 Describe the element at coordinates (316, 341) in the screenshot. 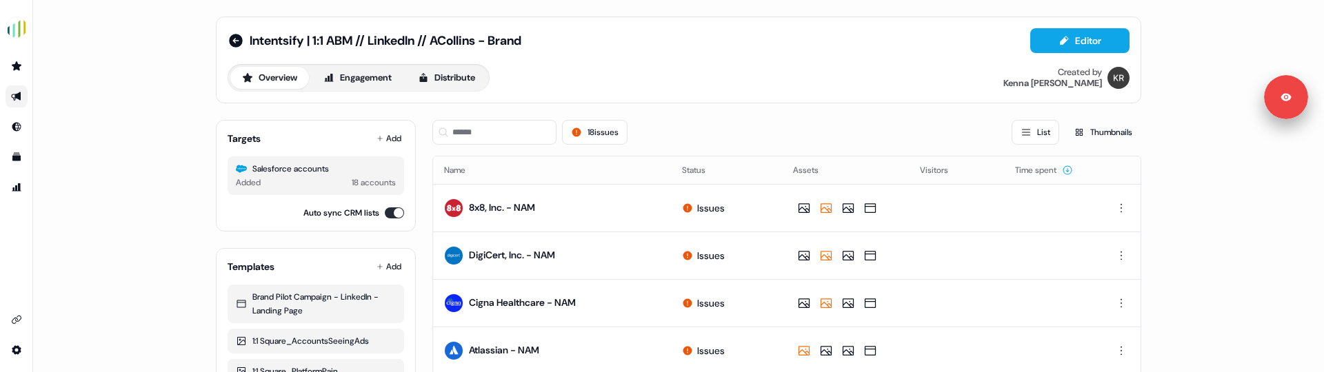

I see `div: 1:1 Square_AccountsSeeingAds` at that location.